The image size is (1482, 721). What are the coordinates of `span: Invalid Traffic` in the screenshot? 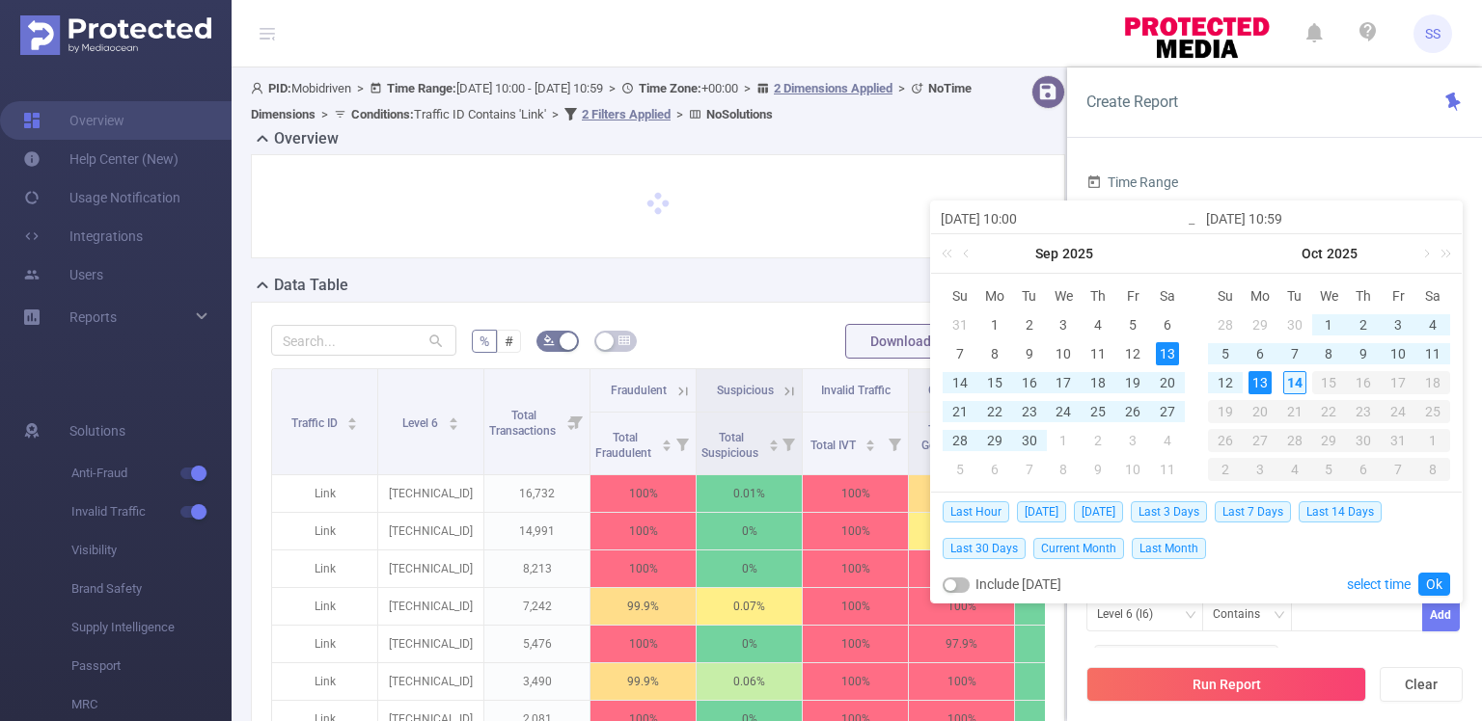 It's located at (856, 391).